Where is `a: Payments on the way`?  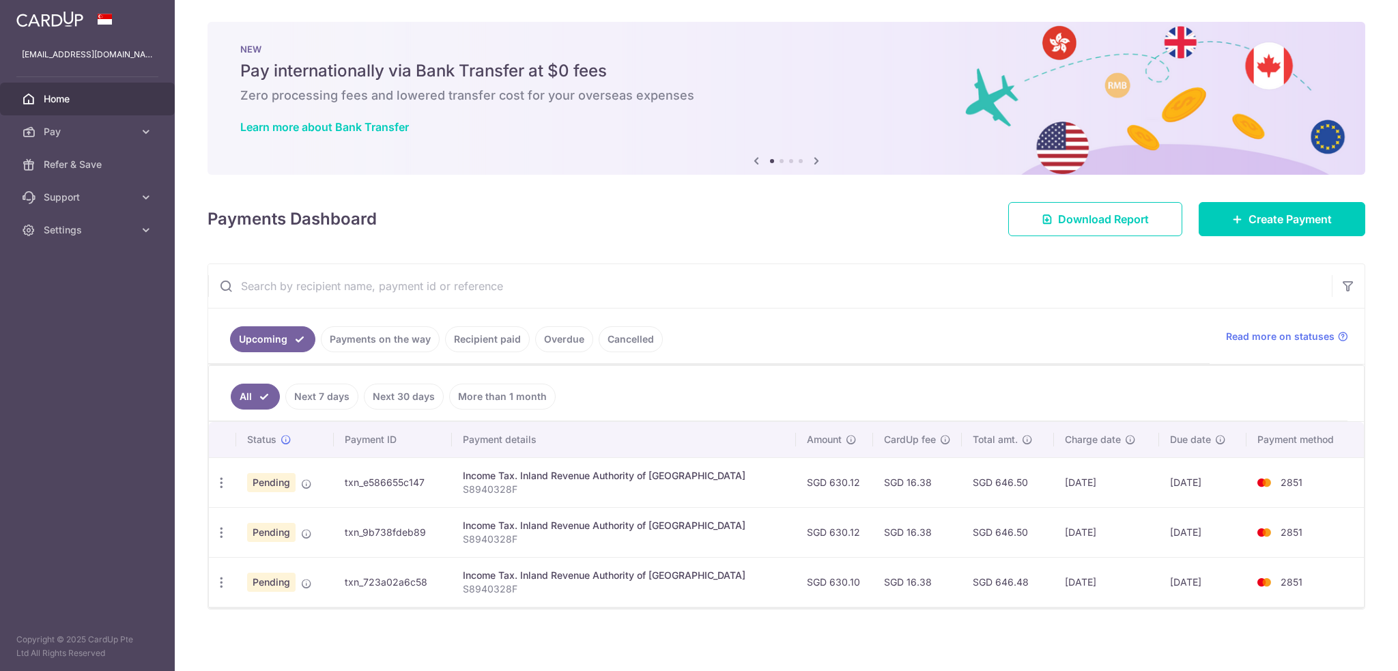
a: Payments on the way is located at coordinates (380, 339).